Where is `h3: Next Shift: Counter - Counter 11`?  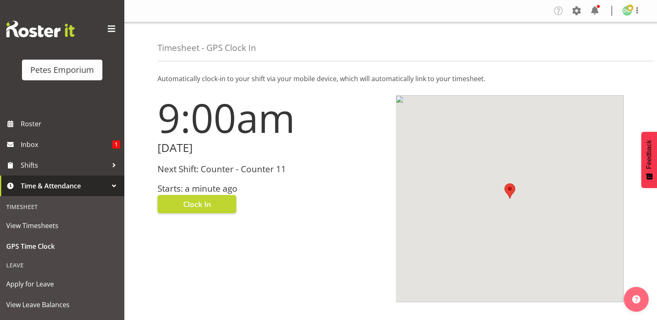
h3: Next Shift: Counter - Counter 11 is located at coordinates (272, 169).